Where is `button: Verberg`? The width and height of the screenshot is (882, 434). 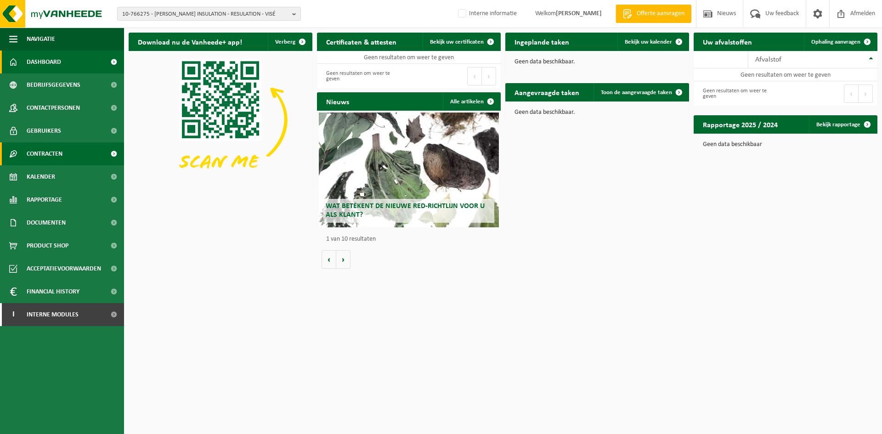 button: Verberg is located at coordinates (289, 42).